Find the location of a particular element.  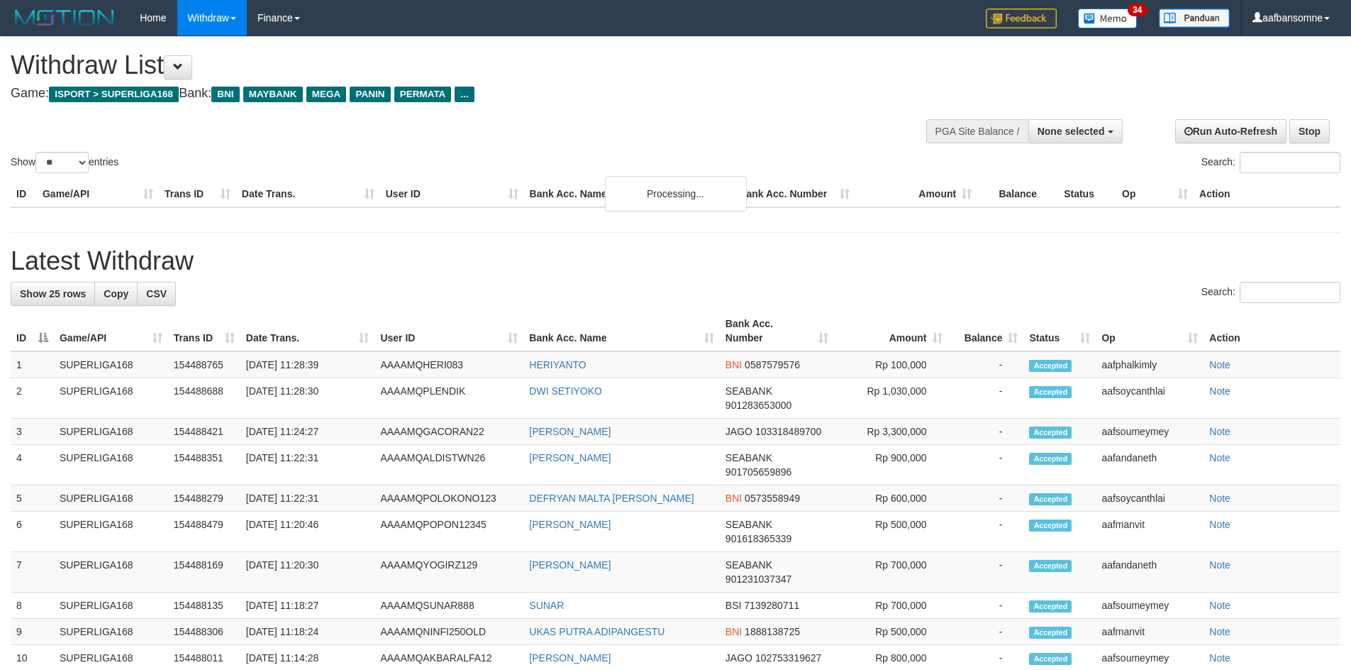

td: 154488306 is located at coordinates (204, 631).